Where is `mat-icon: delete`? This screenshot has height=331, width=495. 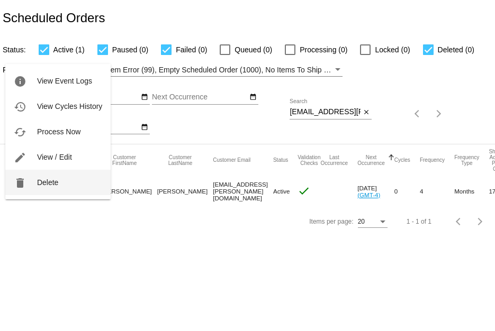 mat-icon: delete is located at coordinates (20, 183).